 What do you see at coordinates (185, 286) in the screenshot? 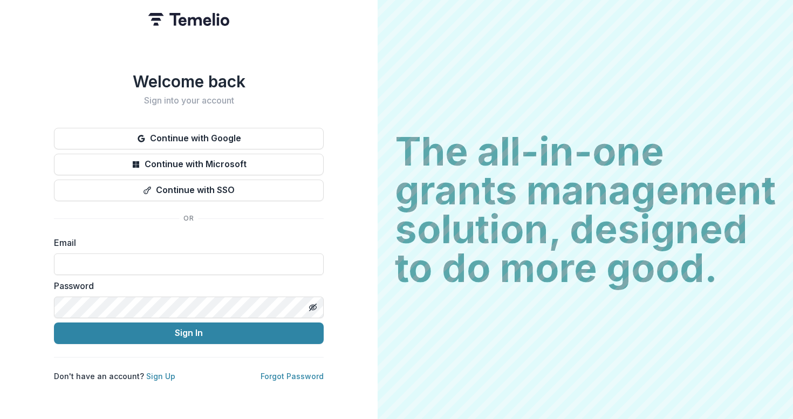
I see `label: Password` at bounding box center [185, 286].